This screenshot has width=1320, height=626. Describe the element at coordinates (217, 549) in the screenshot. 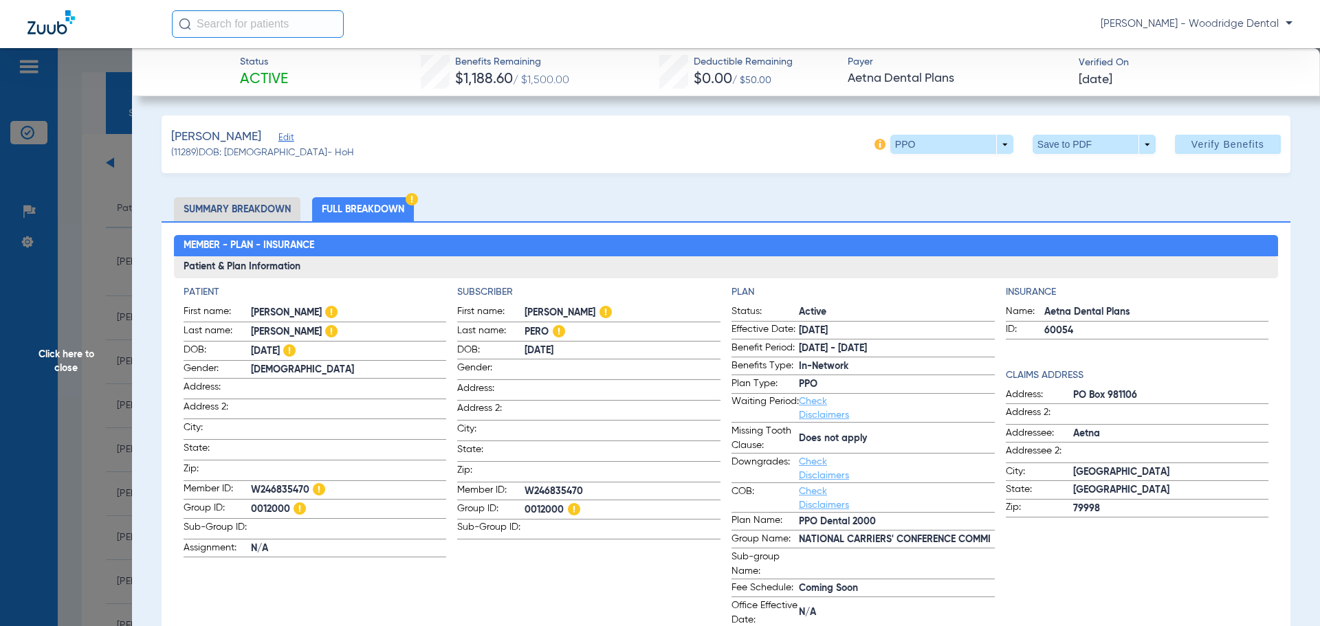

I see `span: Assignment:` at that location.